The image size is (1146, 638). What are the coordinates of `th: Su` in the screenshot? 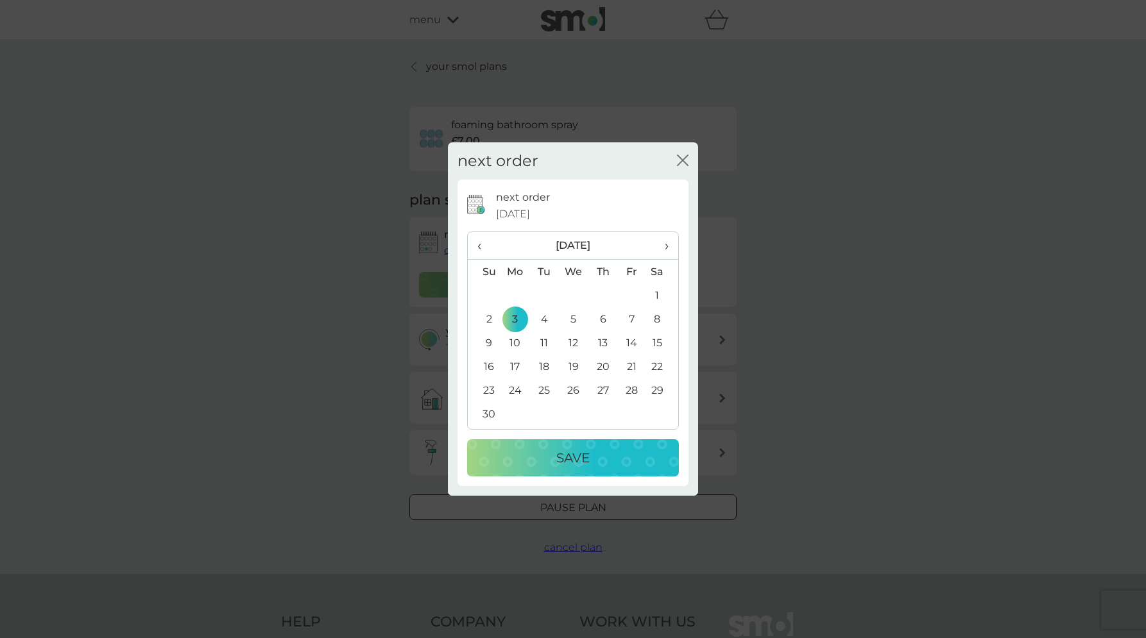 It's located at (484, 272).